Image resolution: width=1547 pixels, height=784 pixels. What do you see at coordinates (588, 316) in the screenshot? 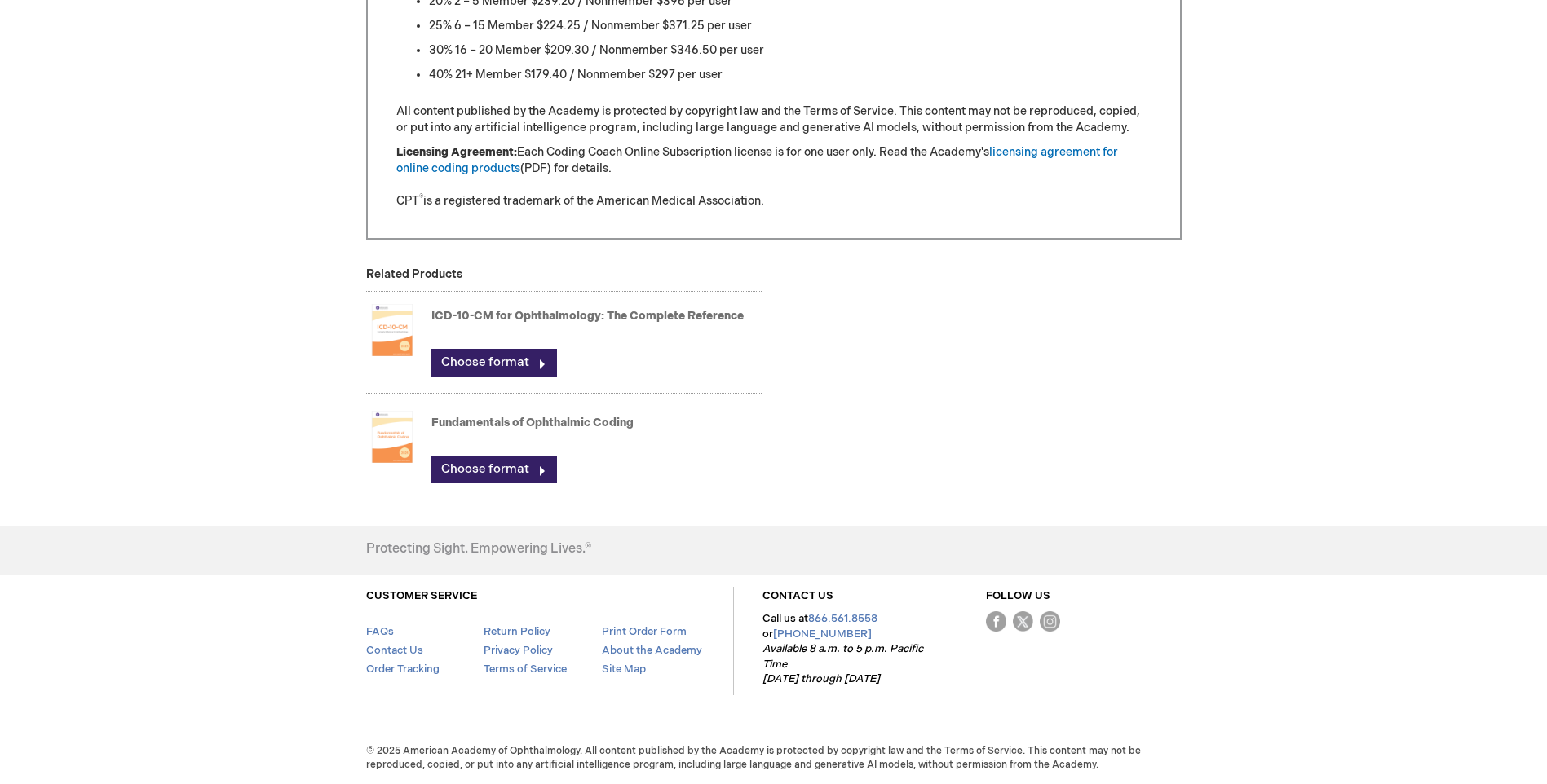
I see `a: ICD-10-CM for Ophthalmology: The Complete Reference` at bounding box center [588, 316].